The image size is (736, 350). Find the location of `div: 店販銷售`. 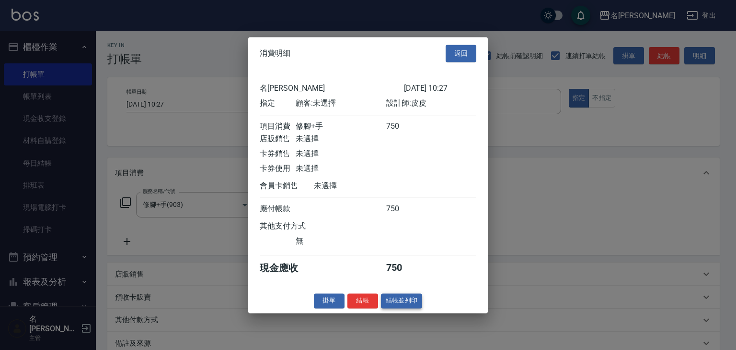

div: 店販銷售 is located at coordinates (278, 139).